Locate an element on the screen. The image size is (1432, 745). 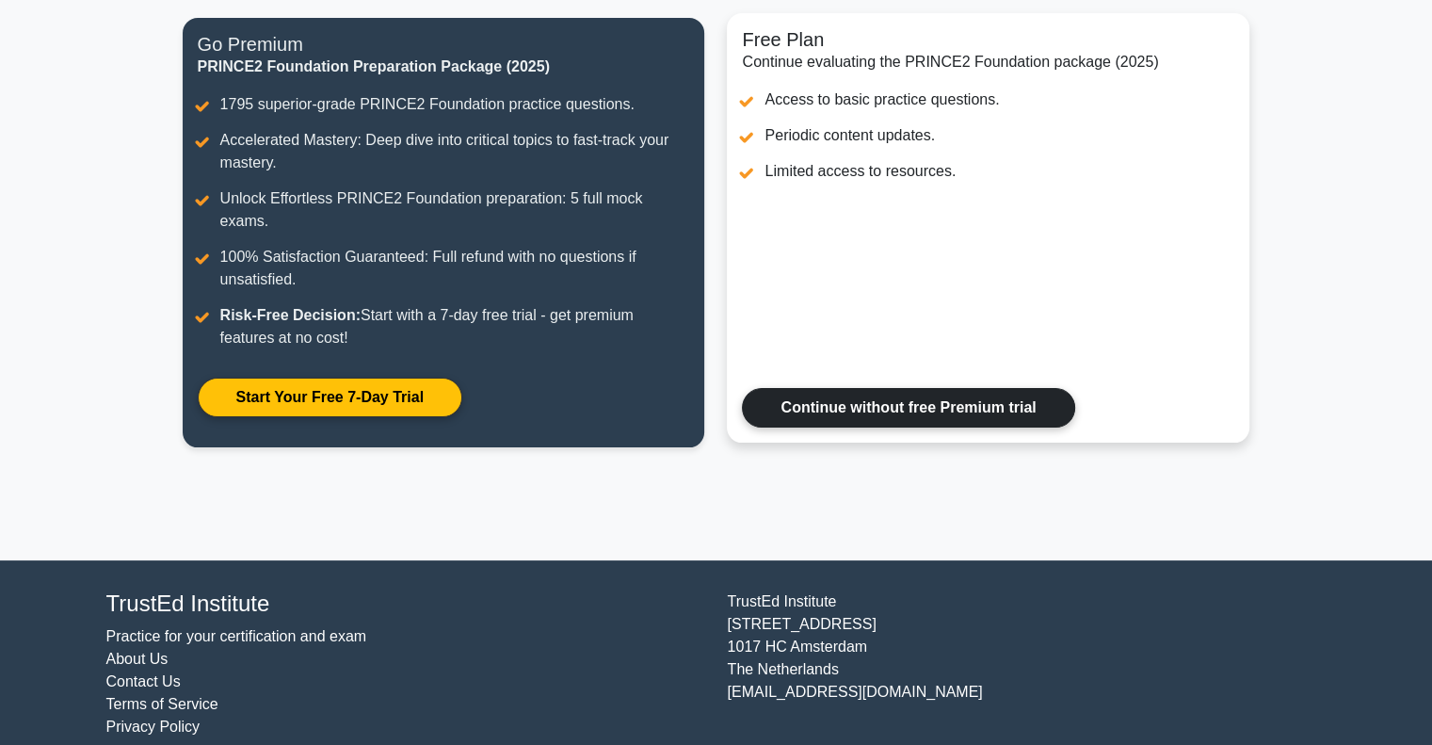
a: Contact Us is located at coordinates (143, 681).